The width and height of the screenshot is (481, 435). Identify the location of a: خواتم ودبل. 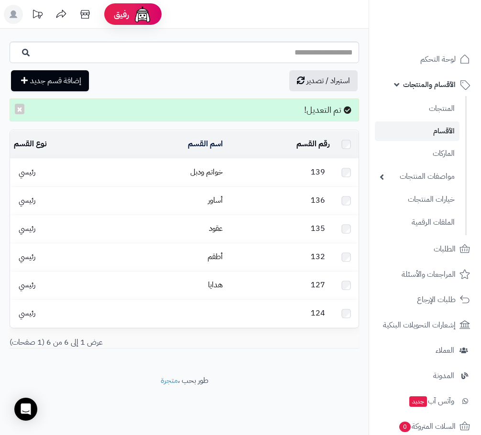
(206, 172).